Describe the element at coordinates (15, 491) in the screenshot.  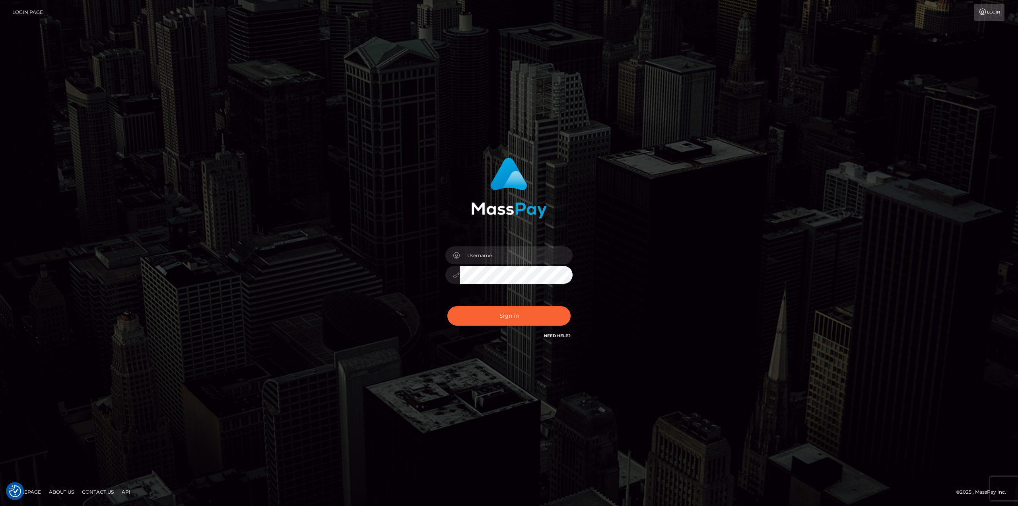
I see `button: Consent Preferences` at that location.